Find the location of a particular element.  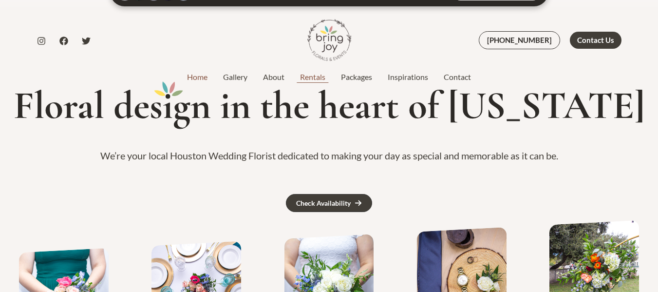

a: Contact Us is located at coordinates (596, 40).